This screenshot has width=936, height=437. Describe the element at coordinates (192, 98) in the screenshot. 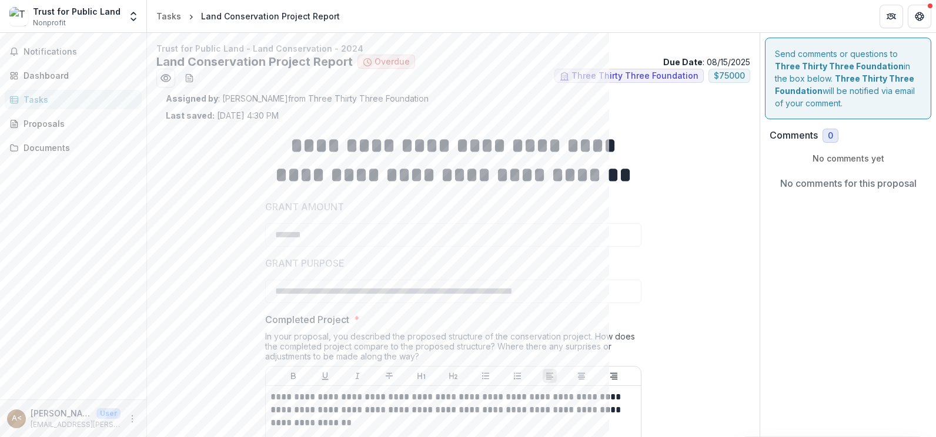

I see `strong: Assigned by` at that location.